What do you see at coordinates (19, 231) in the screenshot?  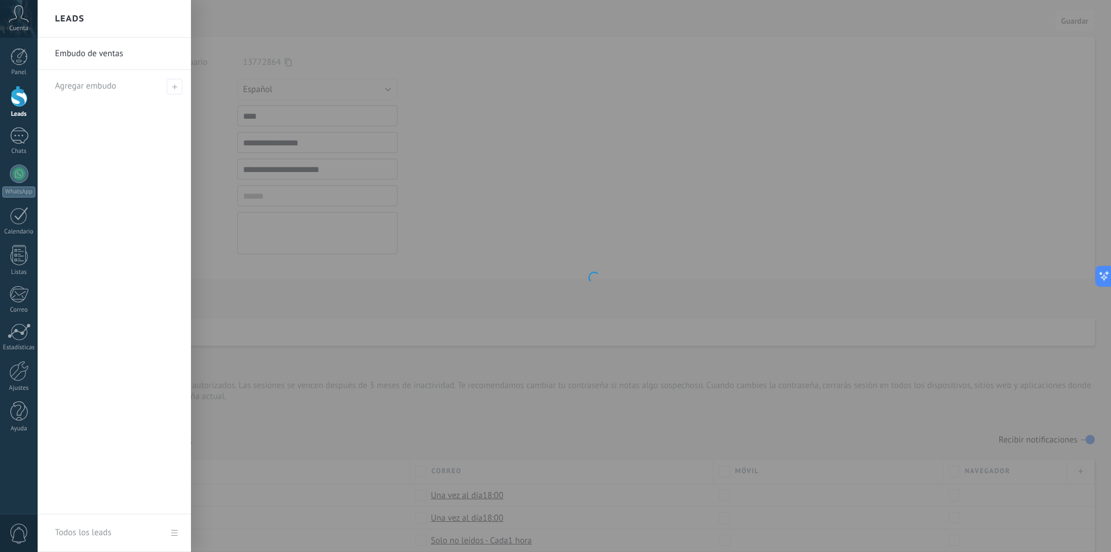 I see `div: Calendario` at bounding box center [19, 231].